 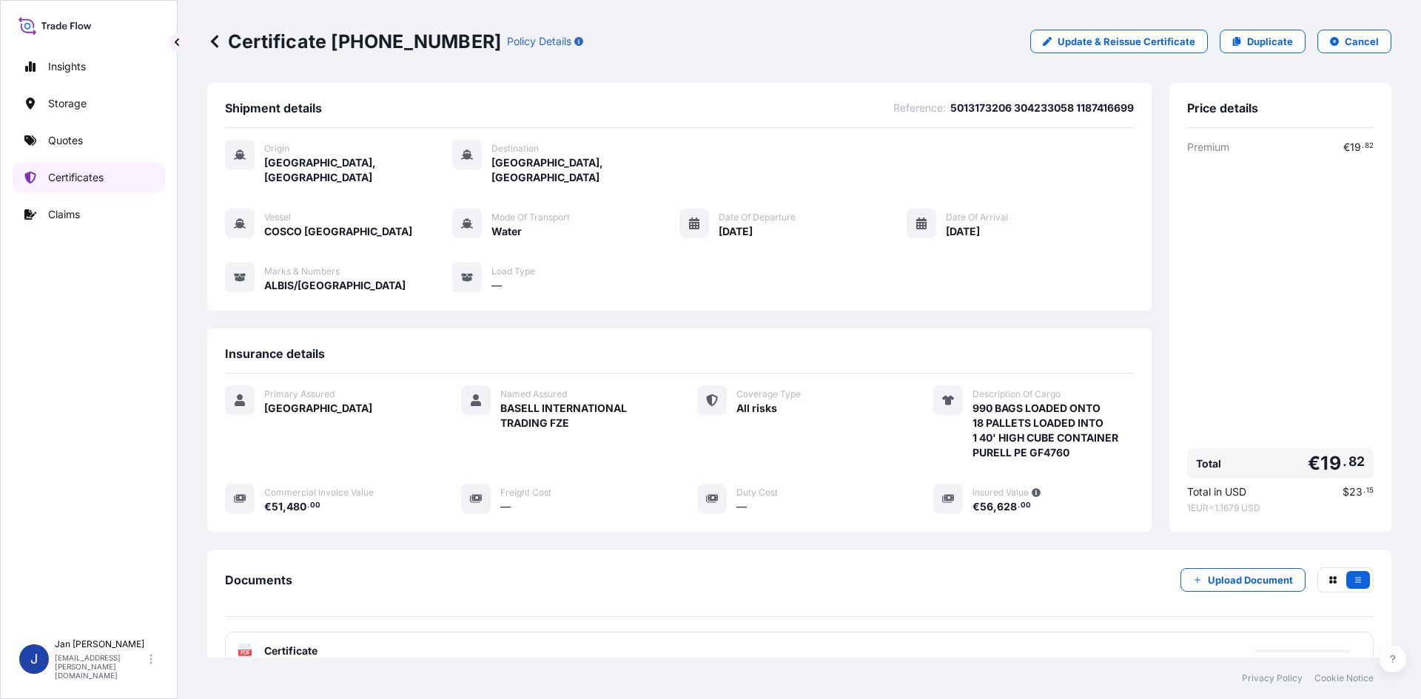 I want to click on button: Upload Document, so click(x=1243, y=580).